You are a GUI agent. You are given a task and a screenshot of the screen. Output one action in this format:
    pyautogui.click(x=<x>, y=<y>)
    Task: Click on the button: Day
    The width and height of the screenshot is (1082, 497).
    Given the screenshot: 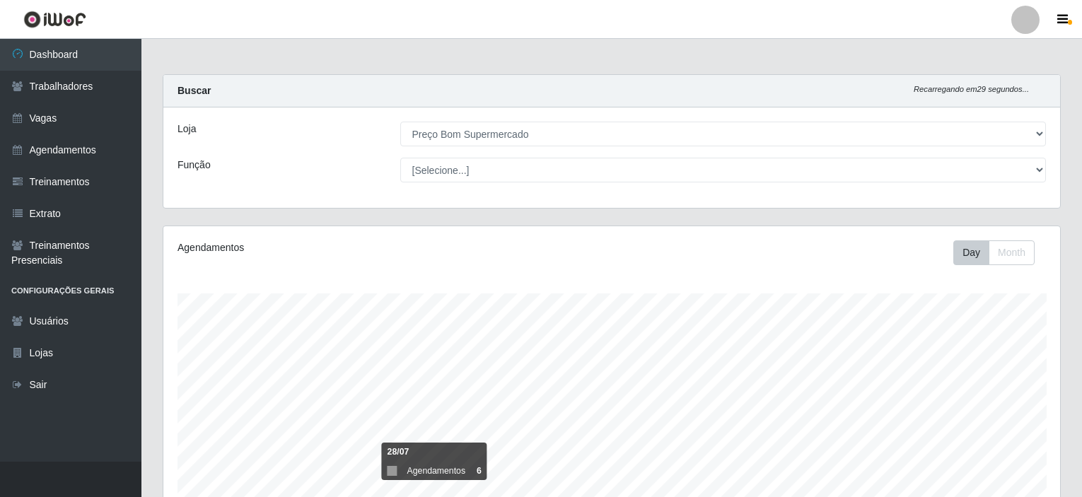 What is the action you would take?
    pyautogui.click(x=971, y=253)
    